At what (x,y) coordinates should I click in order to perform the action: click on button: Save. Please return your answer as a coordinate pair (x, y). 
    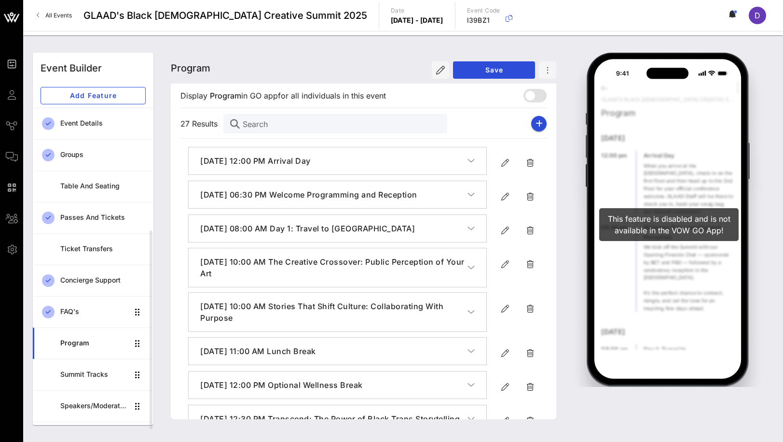
    Looking at the image, I should click on (494, 70).